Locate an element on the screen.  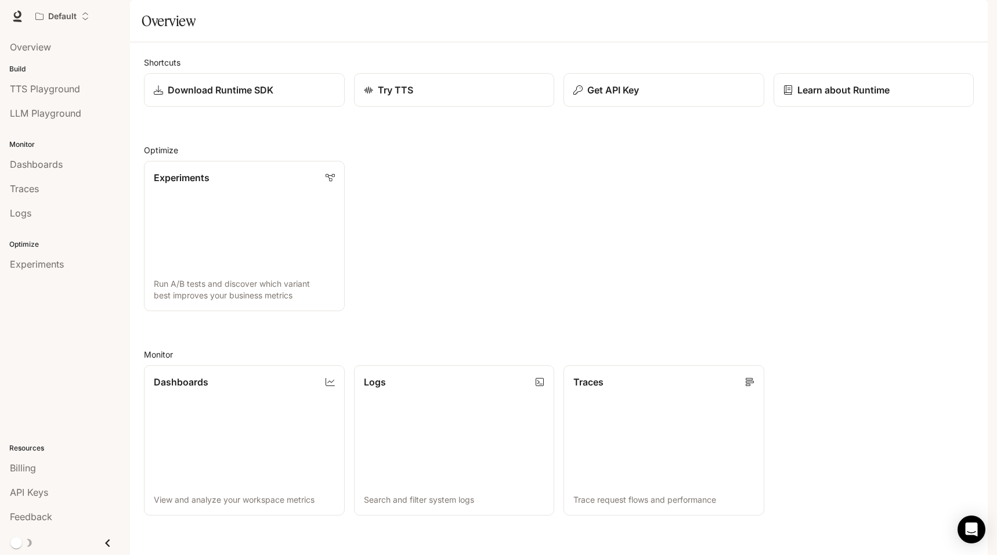
p: Experiments is located at coordinates (182, 178).